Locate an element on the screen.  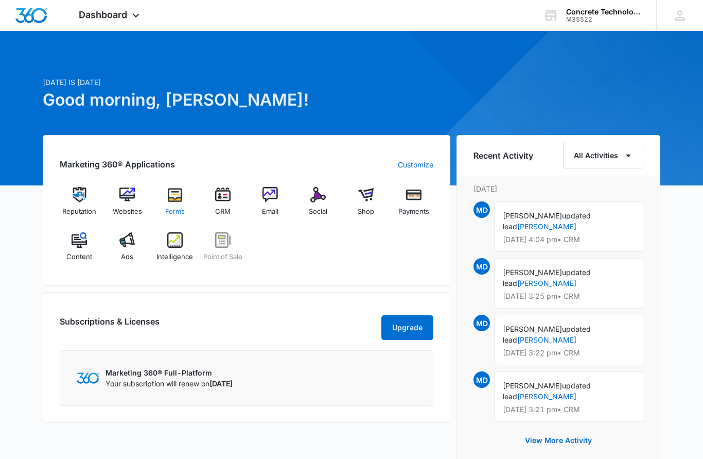
span: Content is located at coordinates (79, 257).